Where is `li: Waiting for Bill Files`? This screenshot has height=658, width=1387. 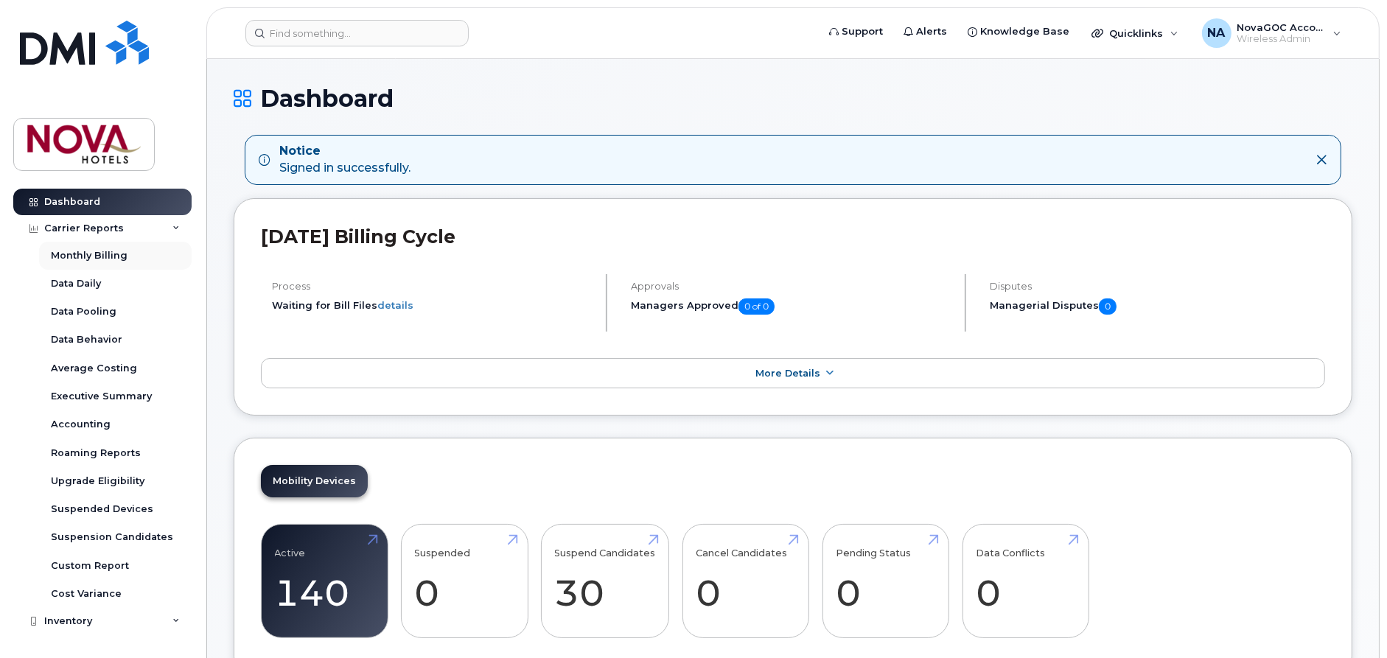
li: Waiting for Bill Files is located at coordinates (433, 305).